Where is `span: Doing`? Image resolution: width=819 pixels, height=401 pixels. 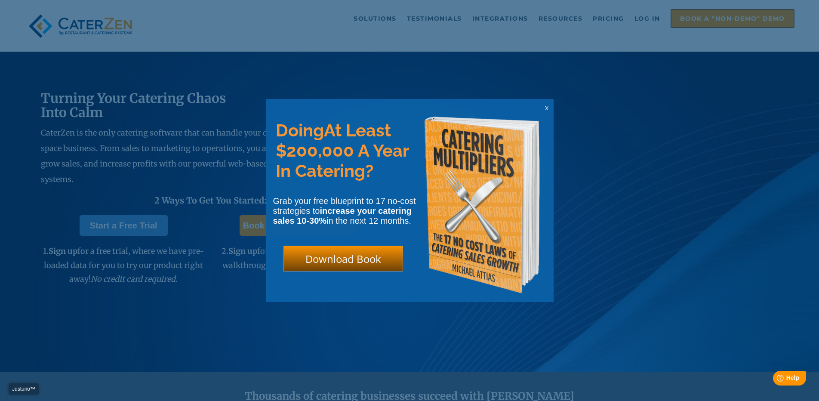
span: Doing is located at coordinates (300, 130).